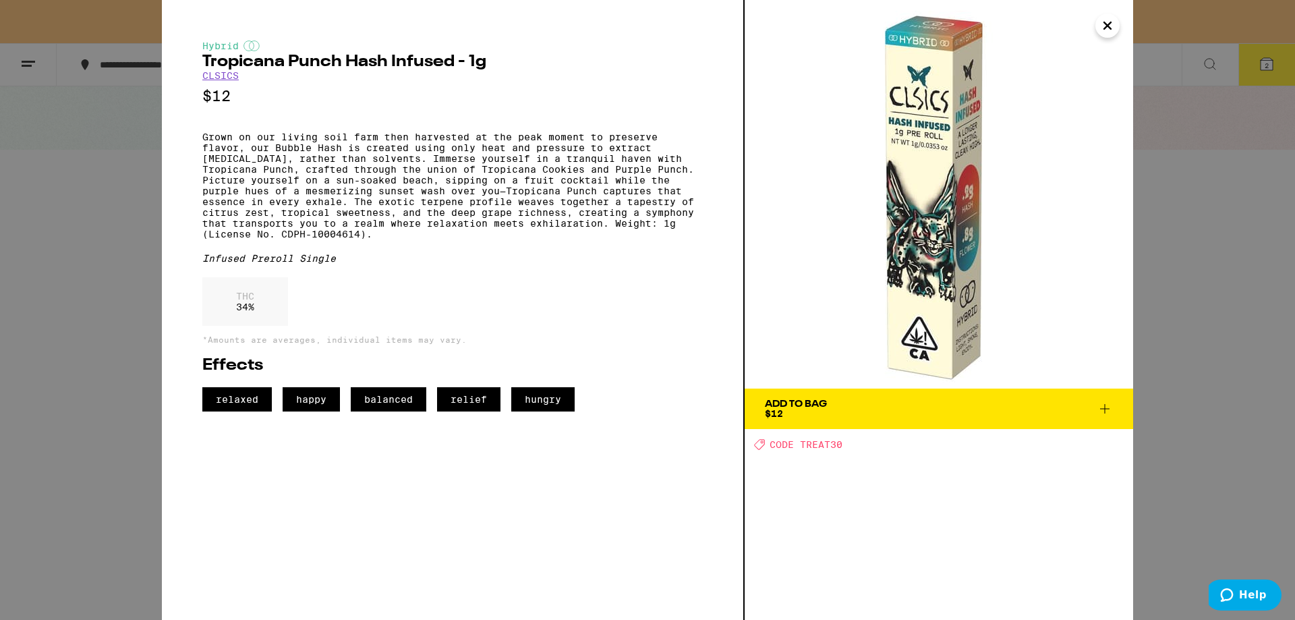 The image size is (1295, 620). Describe the element at coordinates (806, 444) in the screenshot. I see `span: CODE TREAT30` at that location.